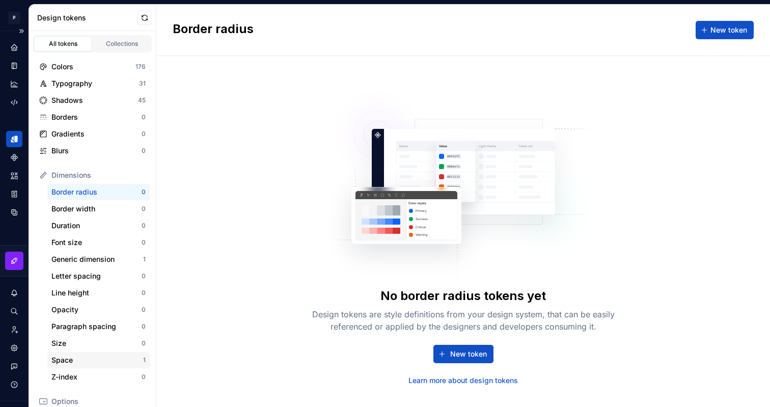 Image resolution: width=770 pixels, height=407 pixels. I want to click on div: Opacity, so click(96, 310).